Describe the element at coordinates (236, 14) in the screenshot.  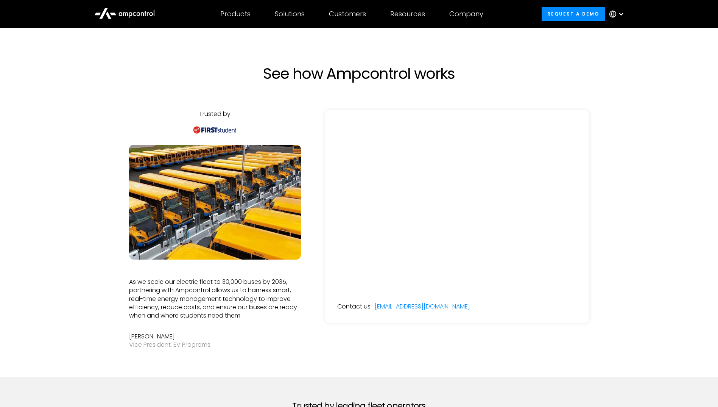
I see `div: Products` at that location.